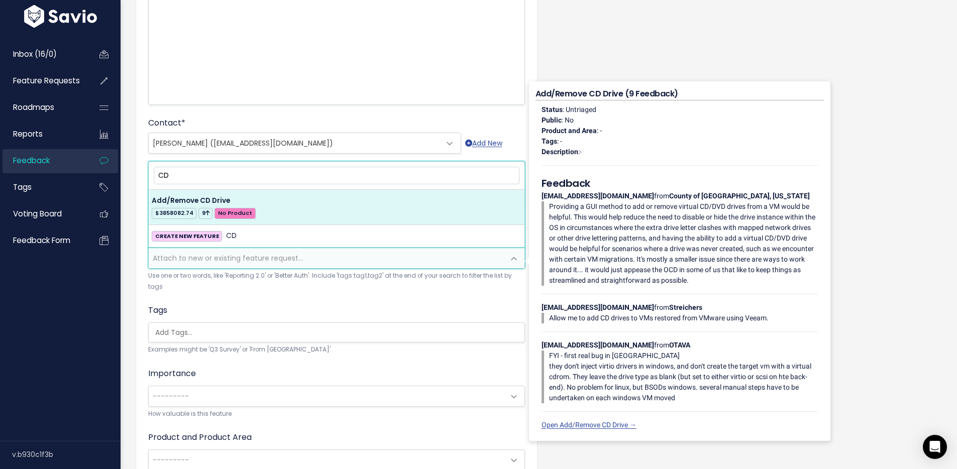  I want to click on a: Feature Requests, so click(43, 81).